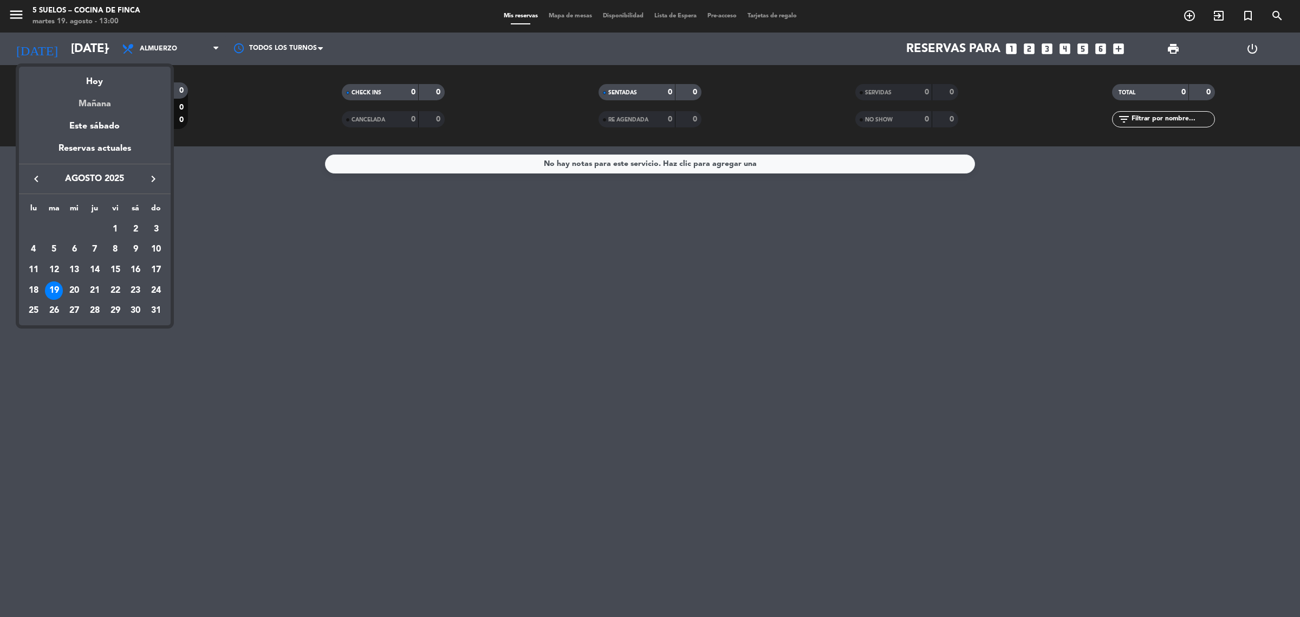 The image size is (1300, 617). I want to click on th: miércoles, so click(74, 210).